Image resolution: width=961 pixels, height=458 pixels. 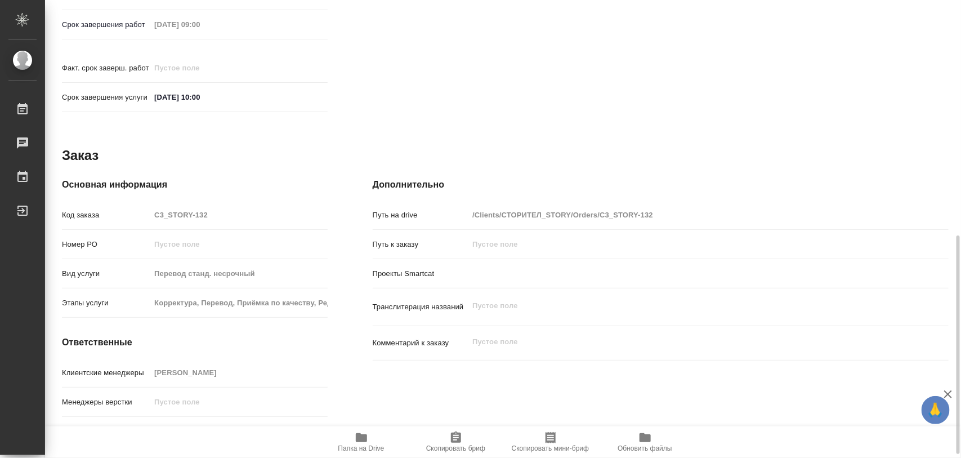 What do you see at coordinates (456, 442) in the screenshot?
I see `button: Скопировать бриф` at bounding box center [456, 442].